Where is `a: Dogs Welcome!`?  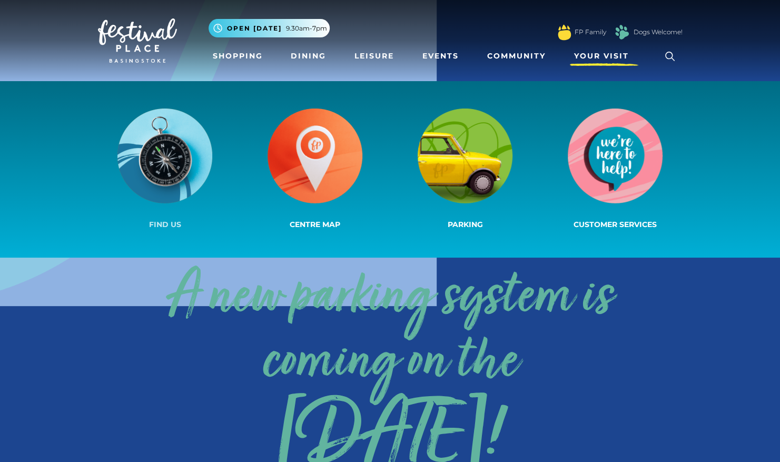
a: Dogs Welcome! is located at coordinates (658, 32).